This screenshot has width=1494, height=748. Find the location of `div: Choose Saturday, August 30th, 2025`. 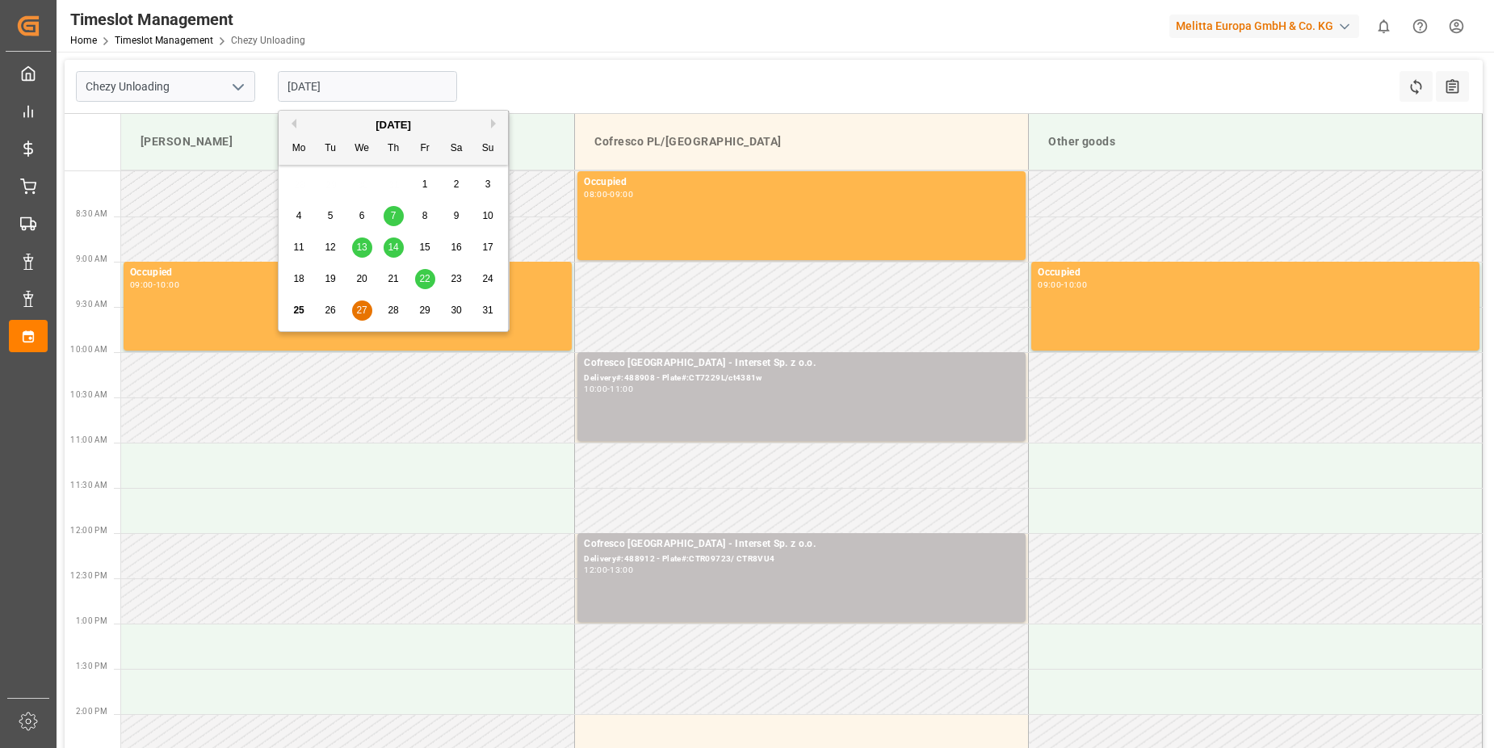

div: Choose Saturday, August 30th, 2025 is located at coordinates (456, 310).